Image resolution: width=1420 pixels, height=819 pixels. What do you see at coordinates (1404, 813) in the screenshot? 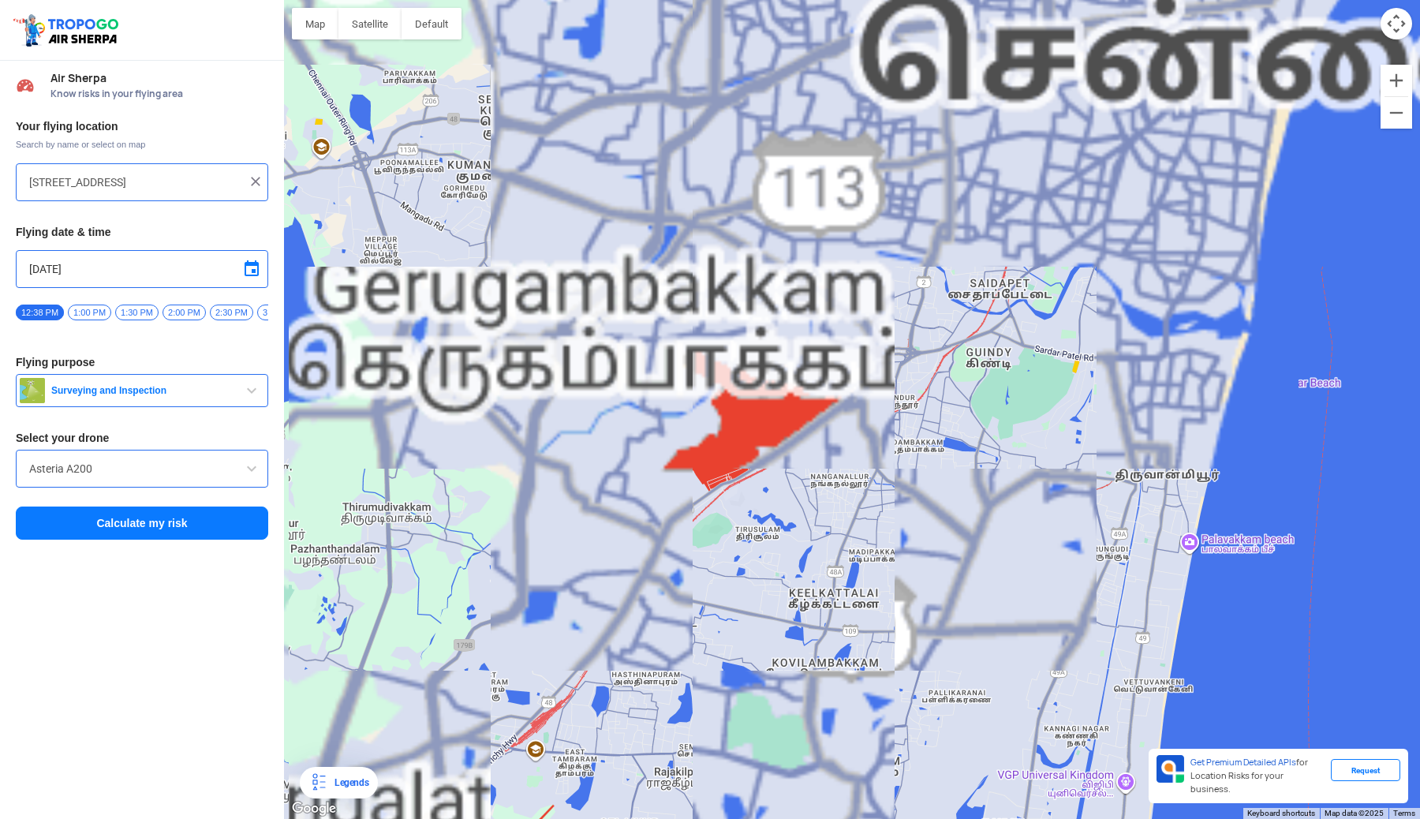
I see `a: Terms` at bounding box center [1404, 813].